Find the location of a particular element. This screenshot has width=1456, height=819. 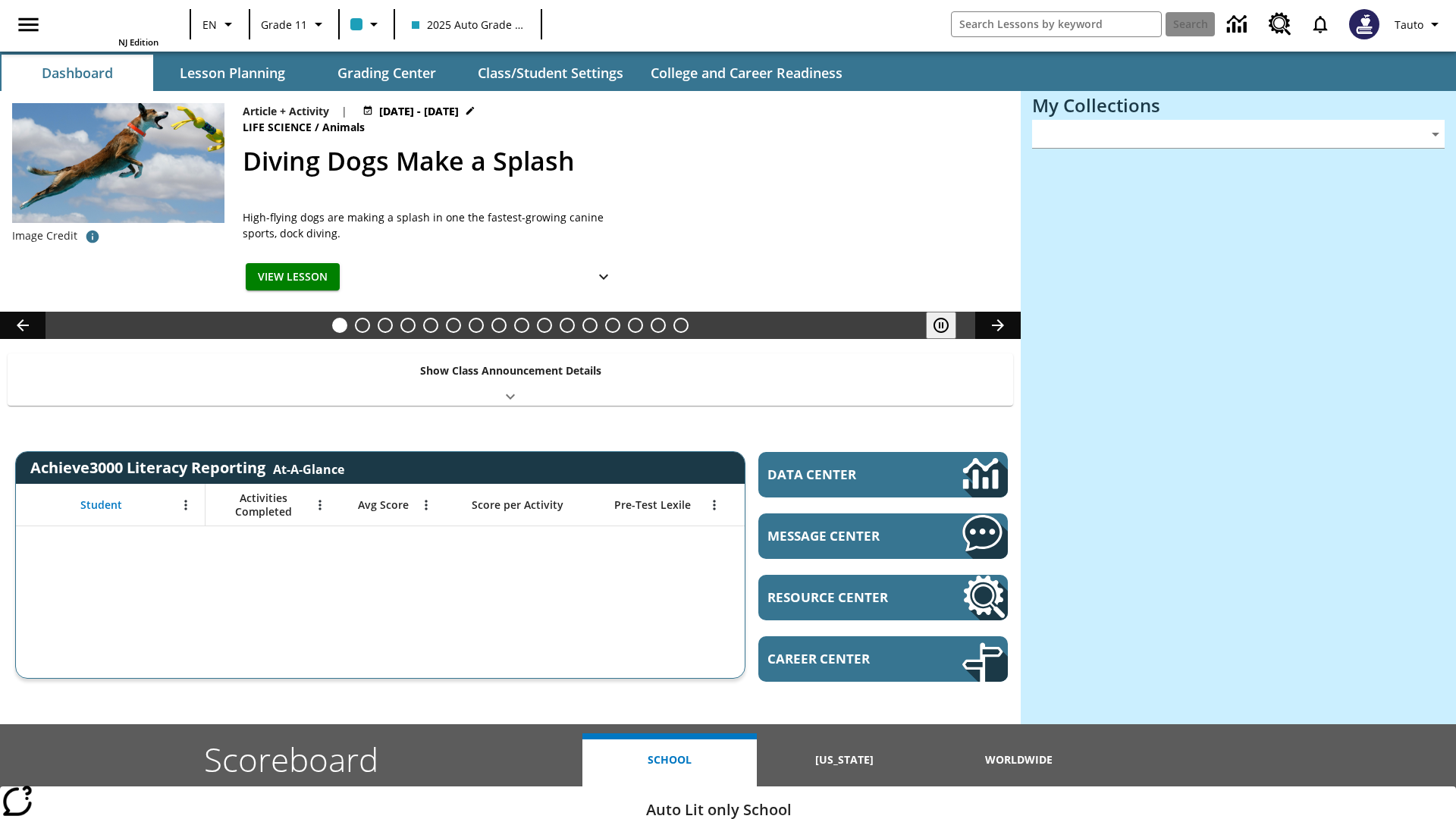

button: Profile/Settings is located at coordinates (1419, 25).